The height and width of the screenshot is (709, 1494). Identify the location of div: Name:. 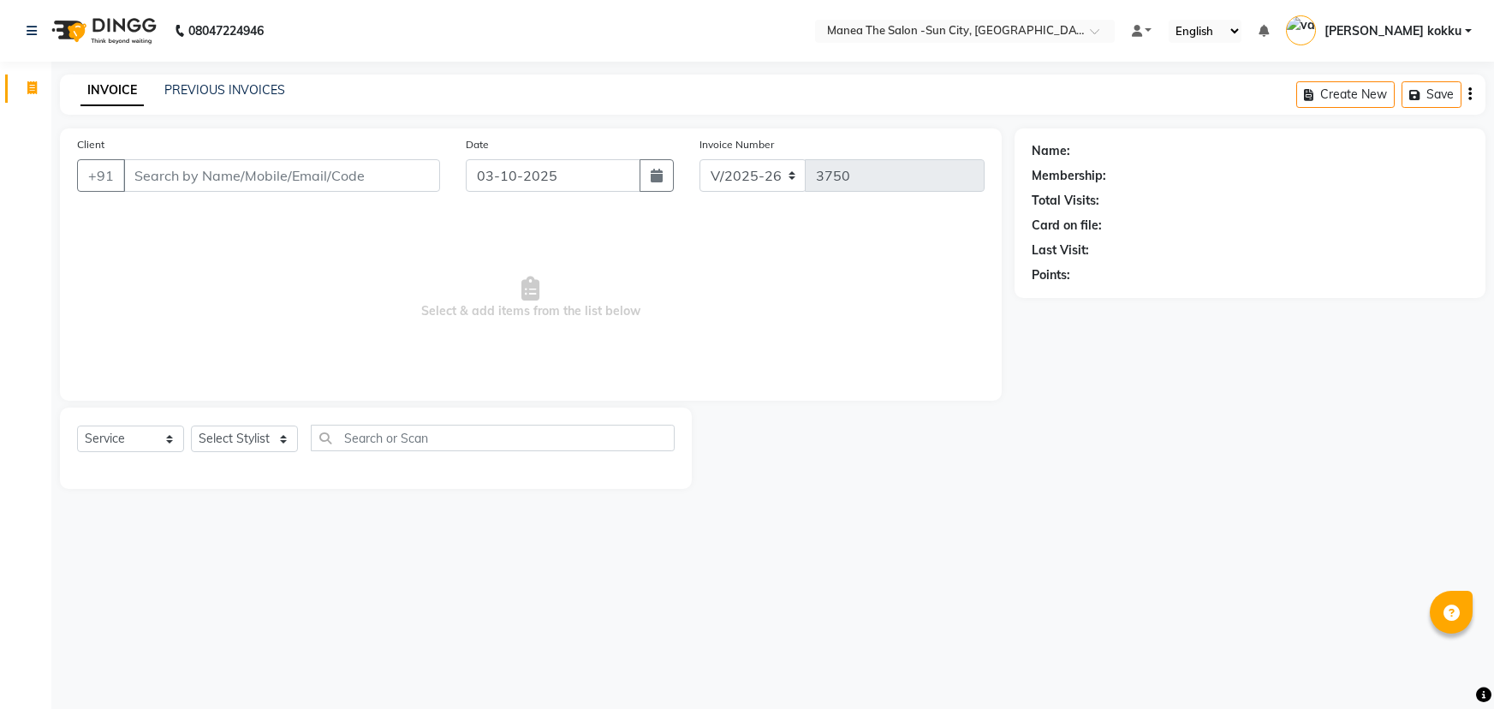
(1051, 151).